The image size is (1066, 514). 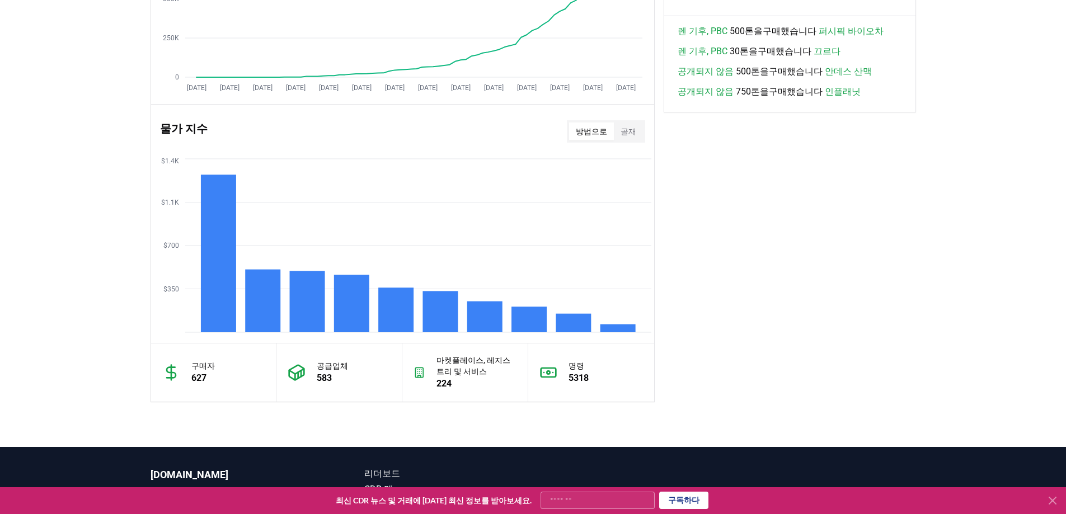 What do you see at coordinates (628, 131) in the screenshot?
I see `font: 골재` at bounding box center [628, 131].